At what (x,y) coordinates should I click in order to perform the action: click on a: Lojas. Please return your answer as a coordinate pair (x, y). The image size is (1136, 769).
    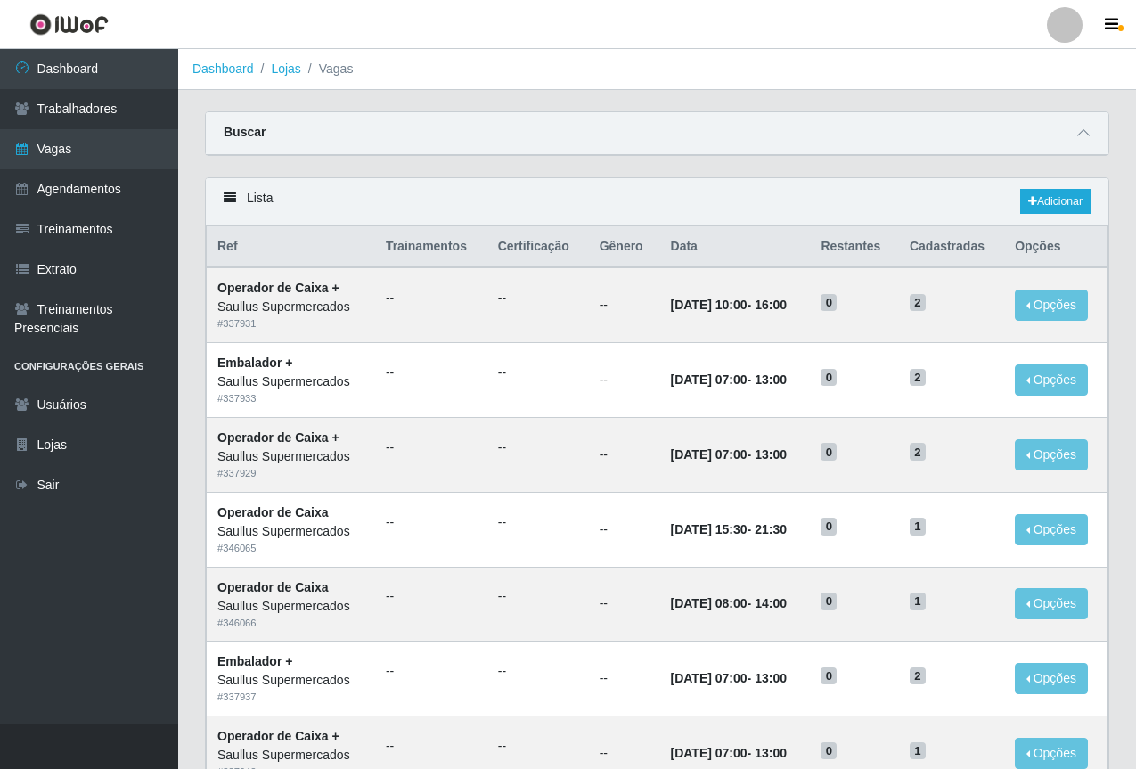
    Looking at the image, I should click on (285, 69).